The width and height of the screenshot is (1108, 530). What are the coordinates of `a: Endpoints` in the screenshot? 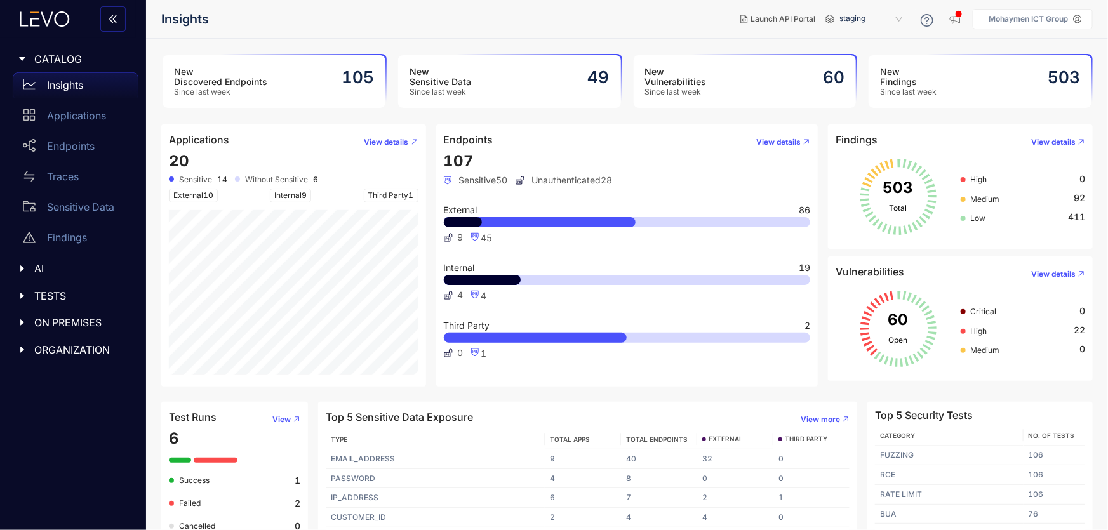 It's located at (76, 149).